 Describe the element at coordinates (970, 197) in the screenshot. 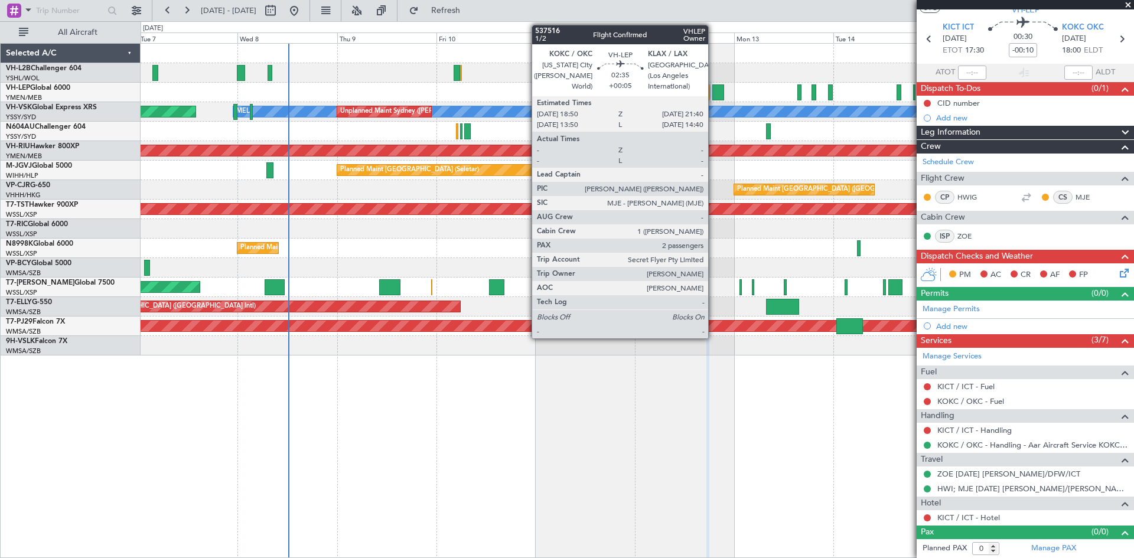

I see `a: HWIG` at that location.